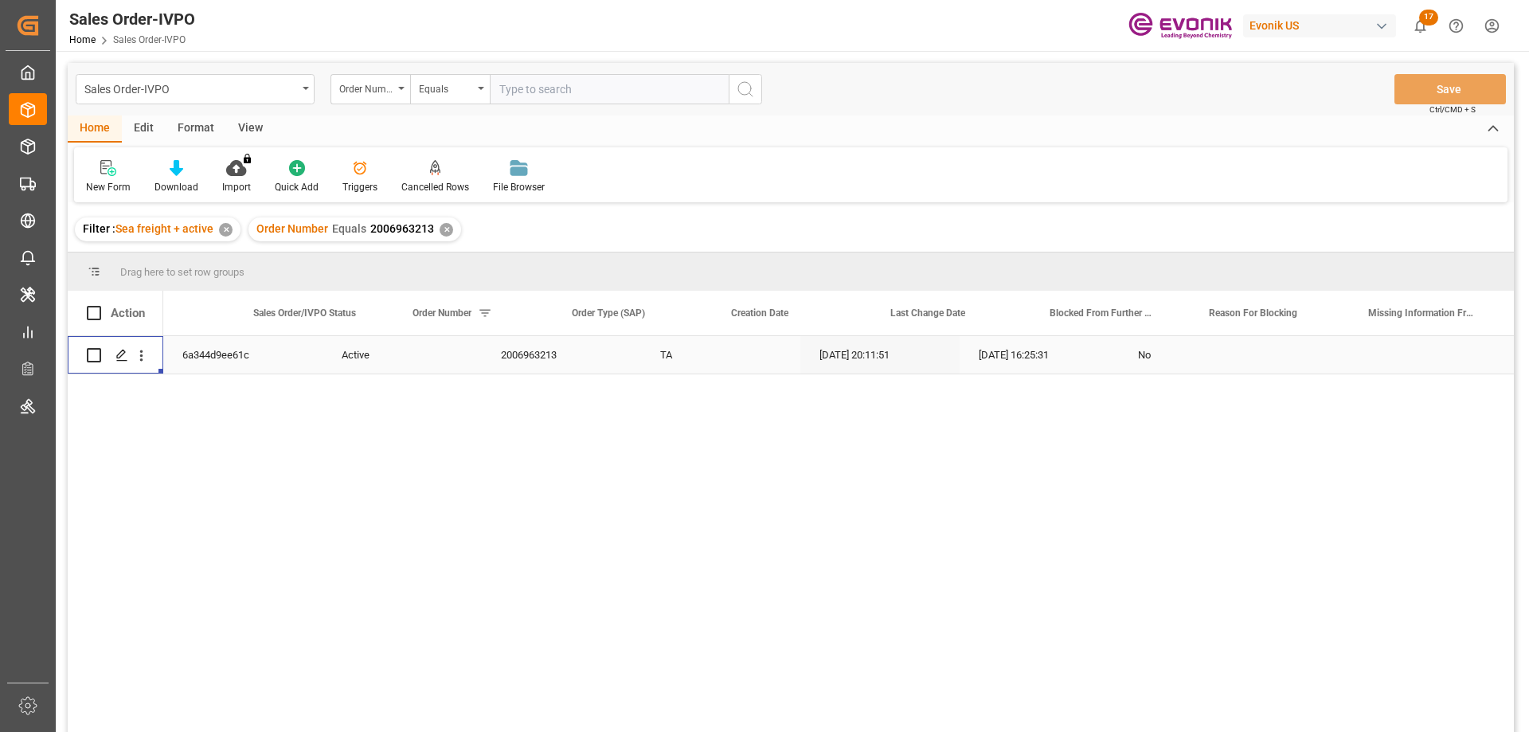 The width and height of the screenshot is (1529, 732). I want to click on span: Order Type (SAP), so click(608, 313).